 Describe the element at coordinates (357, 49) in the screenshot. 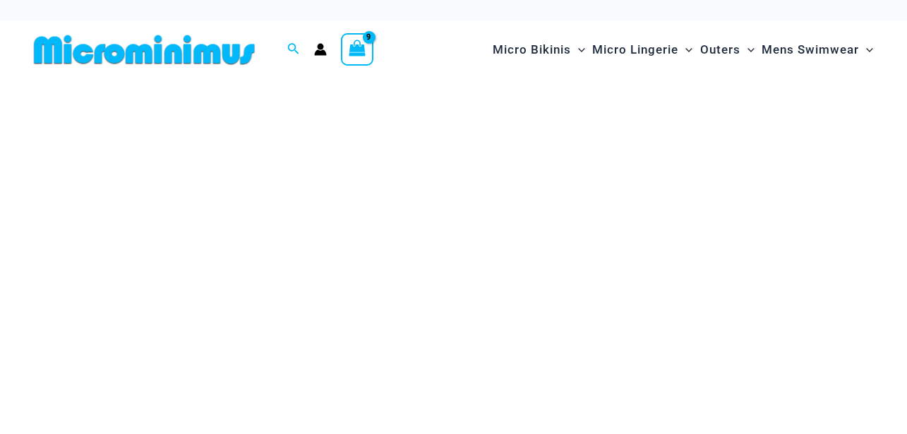

I see `a: View Shopping Cart, 9 items` at that location.